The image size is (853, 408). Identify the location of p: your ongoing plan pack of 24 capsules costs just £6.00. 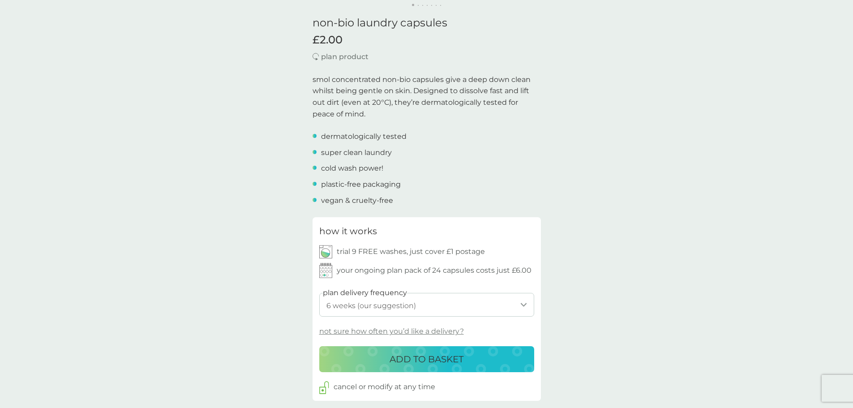
(434, 270).